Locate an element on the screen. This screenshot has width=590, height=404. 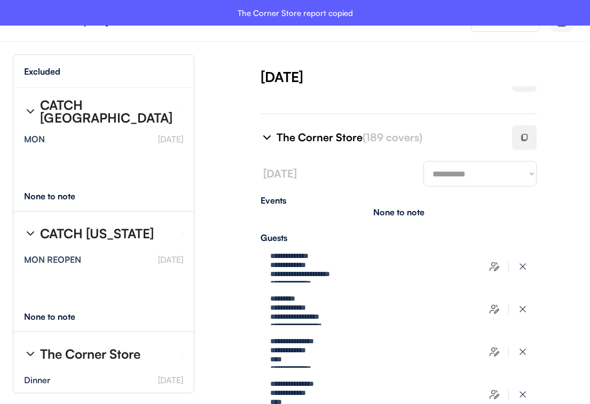
div: Guests is located at coordinates (398, 238).